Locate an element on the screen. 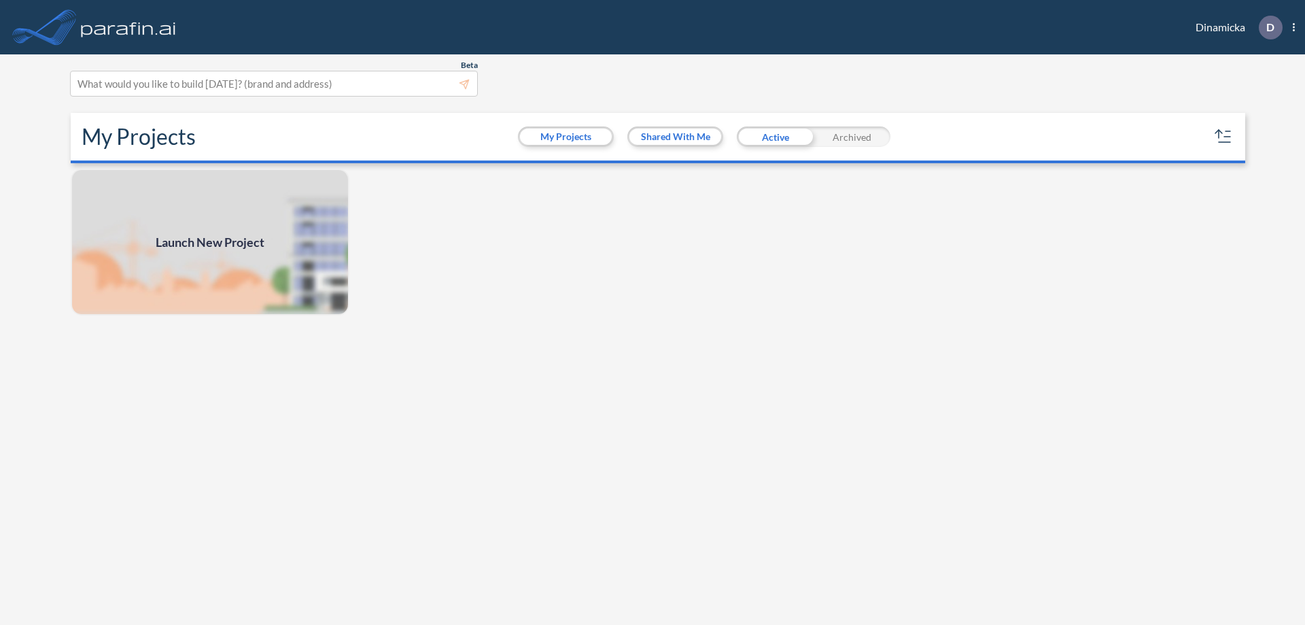 This screenshot has width=1305, height=625. h2: My Projects is located at coordinates (139, 137).